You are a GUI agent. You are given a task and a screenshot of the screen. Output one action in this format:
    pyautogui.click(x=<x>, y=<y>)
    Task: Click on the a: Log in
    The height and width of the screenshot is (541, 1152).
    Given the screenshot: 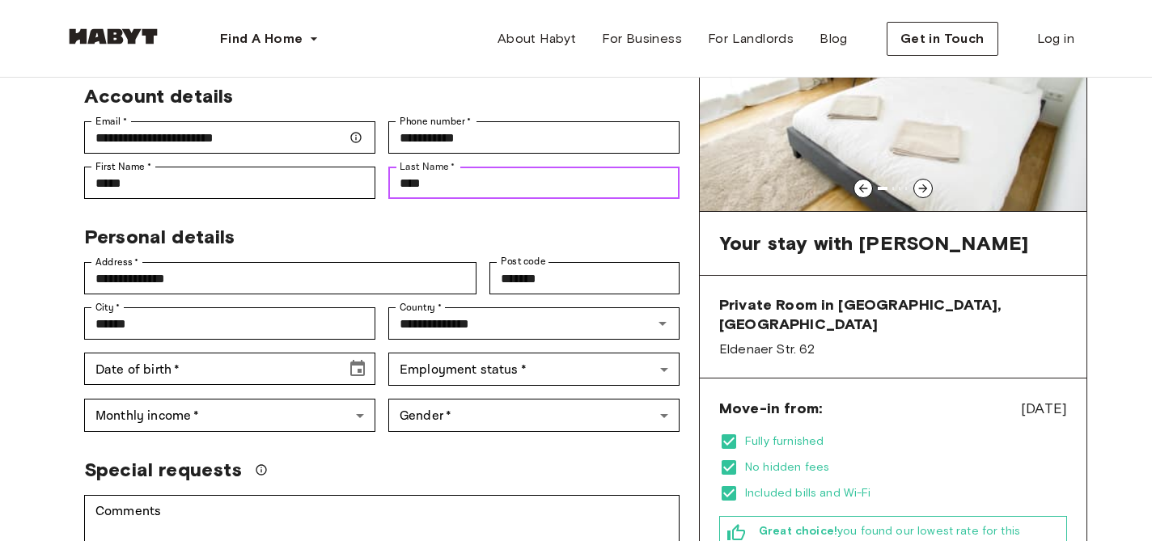 What is the action you would take?
    pyautogui.click(x=1056, y=39)
    